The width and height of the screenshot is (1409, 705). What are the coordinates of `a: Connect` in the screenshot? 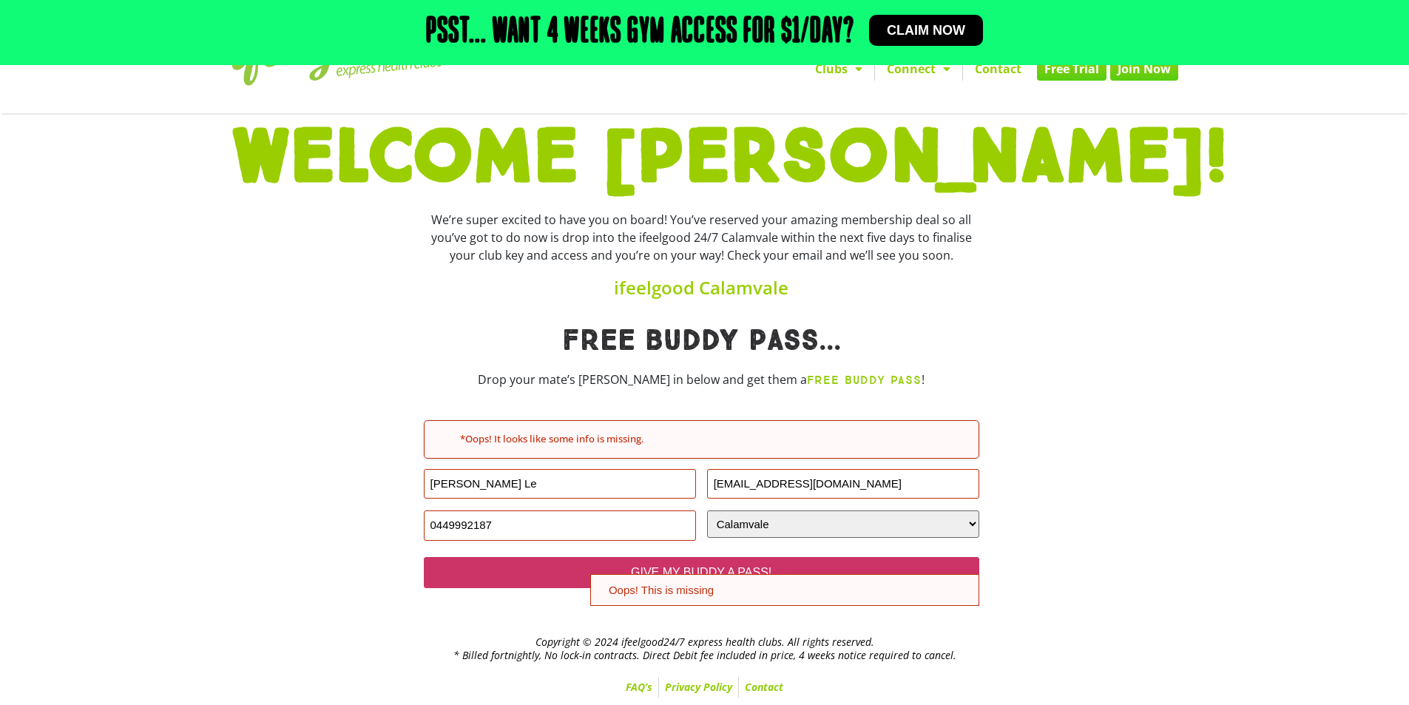 It's located at (919, 69).